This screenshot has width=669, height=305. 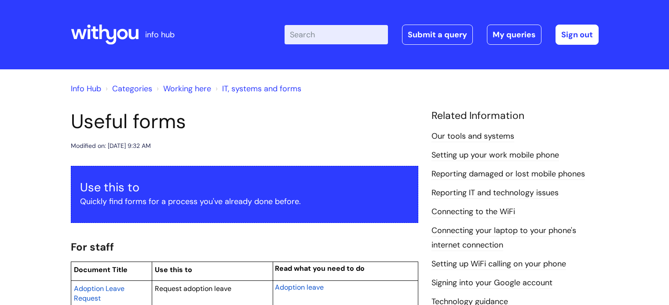 I want to click on a: IT, systems and forms, so click(x=262, y=89).